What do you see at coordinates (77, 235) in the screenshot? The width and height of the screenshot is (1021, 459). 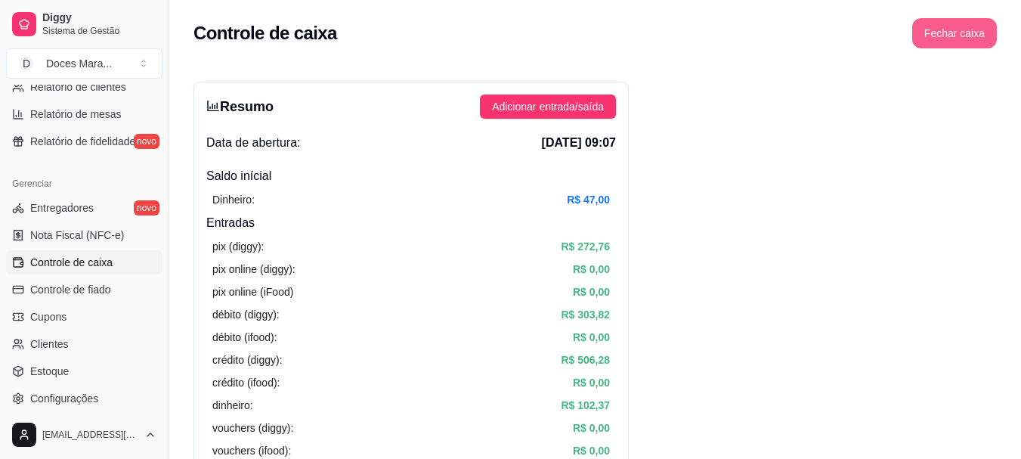 I see `span: Nota Fiscal (NFC-e)` at bounding box center [77, 235].